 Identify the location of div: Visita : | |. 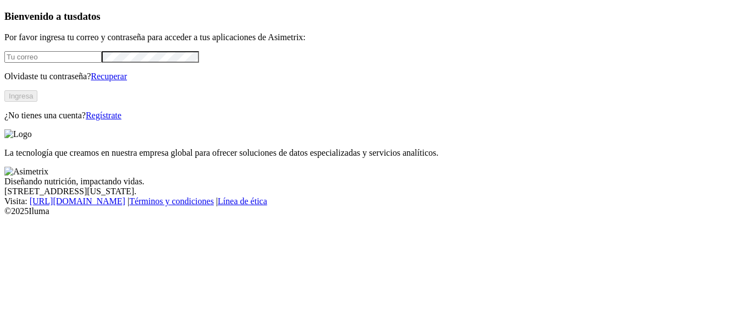
(376, 201).